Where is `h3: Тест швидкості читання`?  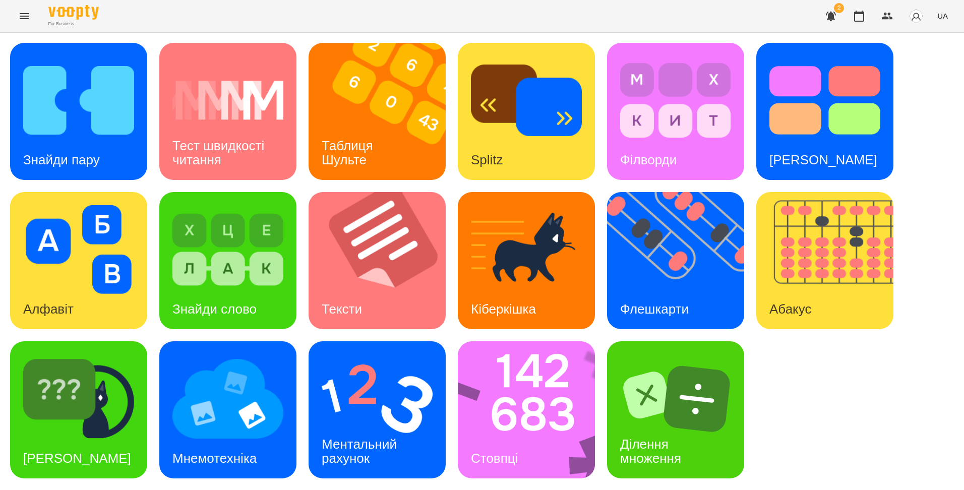
h3: Тест швидкості читання is located at coordinates (220, 152).